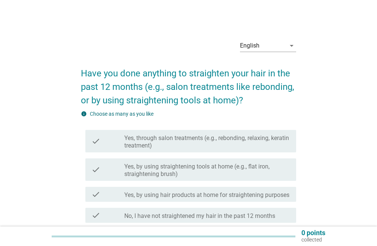 The image size is (377, 246). I want to click on label: No, I have not straightened my hair in the past 12 months, so click(199, 216).